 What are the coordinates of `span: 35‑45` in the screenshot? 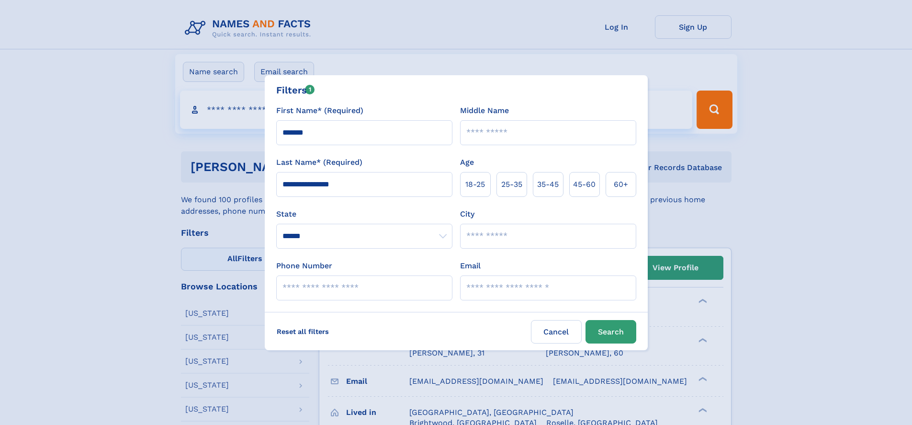 It's located at (548, 184).